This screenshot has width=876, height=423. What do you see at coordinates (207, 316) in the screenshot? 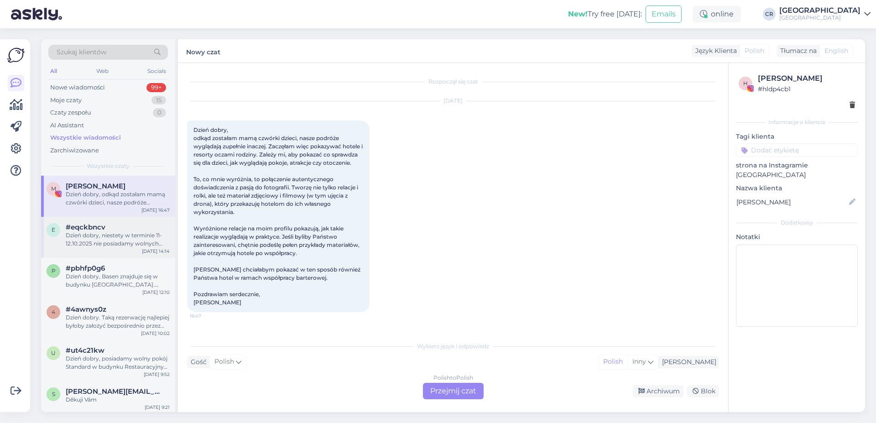
I see `span: 16:47` at bounding box center [207, 316].